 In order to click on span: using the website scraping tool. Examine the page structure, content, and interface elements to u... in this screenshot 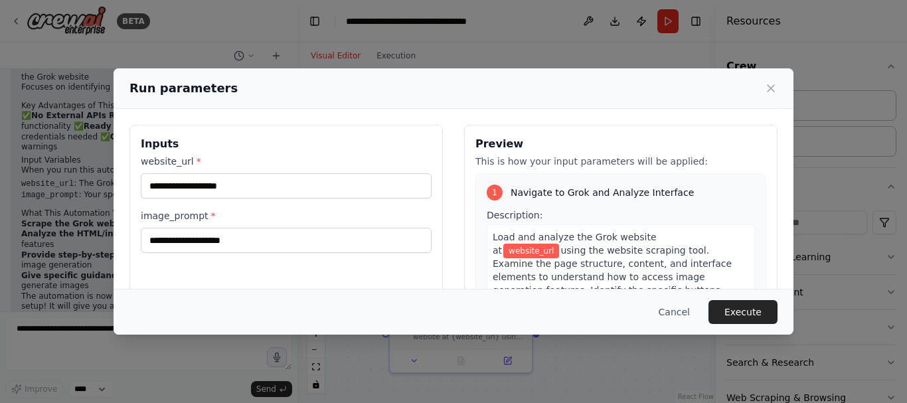, I will do `click(612, 290)`.